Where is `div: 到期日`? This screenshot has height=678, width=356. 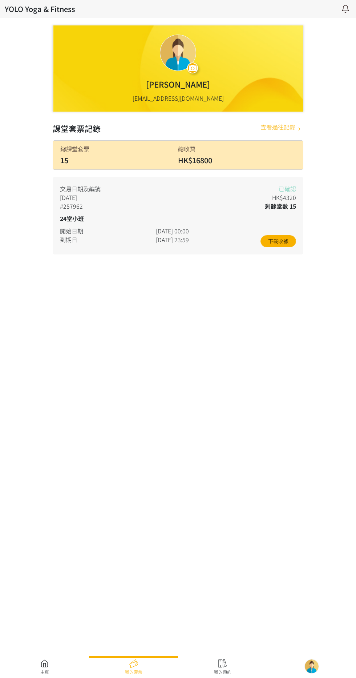
div: 到期日 is located at coordinates (108, 241).